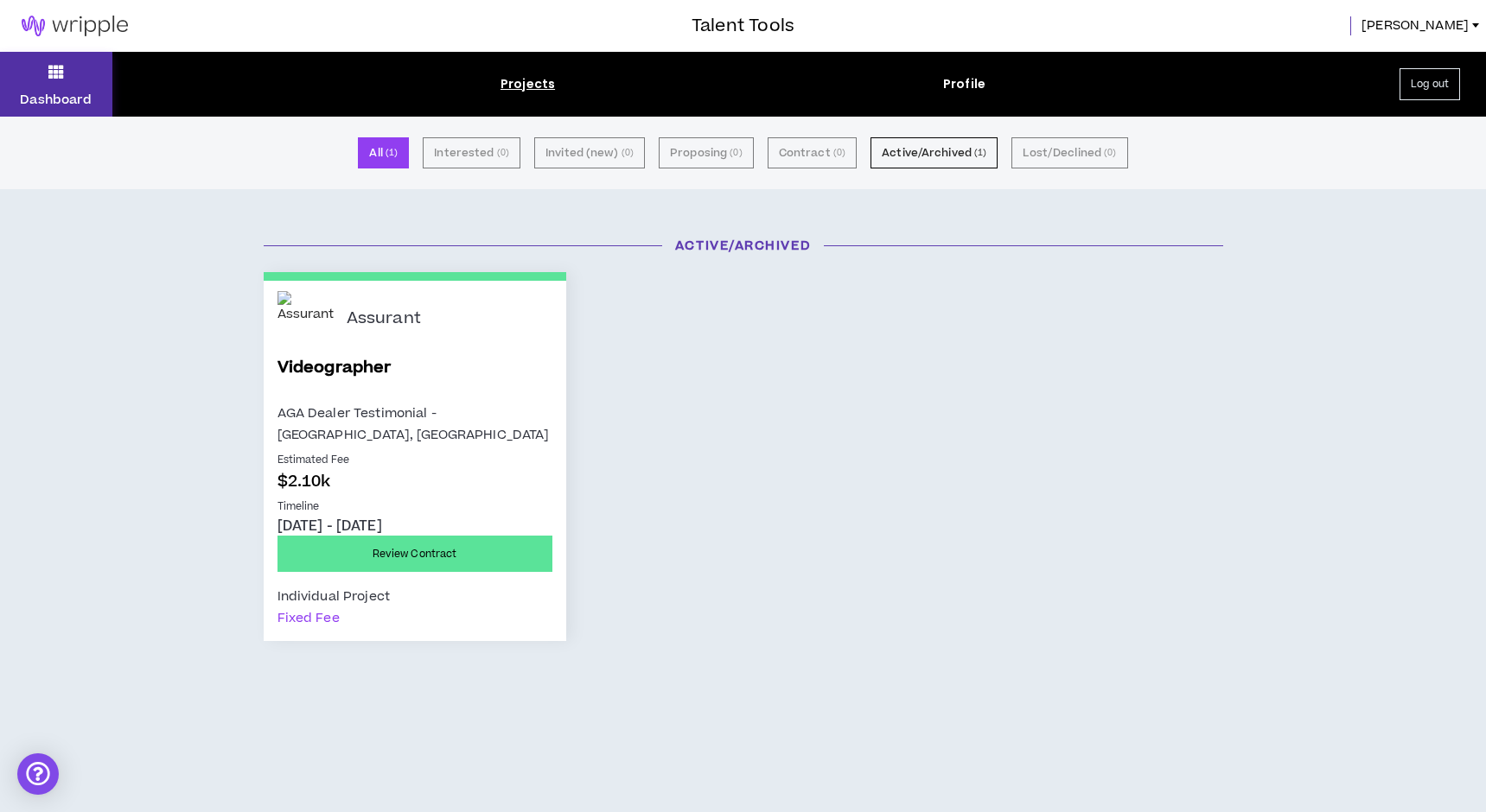  I want to click on div: Individual Project, so click(333, 597).